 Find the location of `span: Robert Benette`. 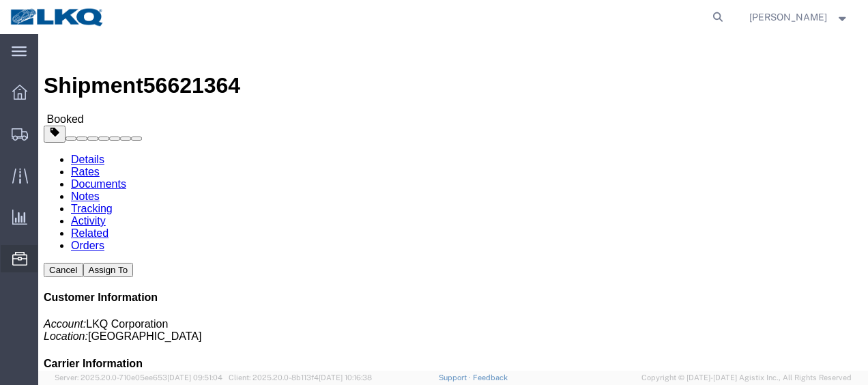

span: Robert Benette is located at coordinates (789, 17).